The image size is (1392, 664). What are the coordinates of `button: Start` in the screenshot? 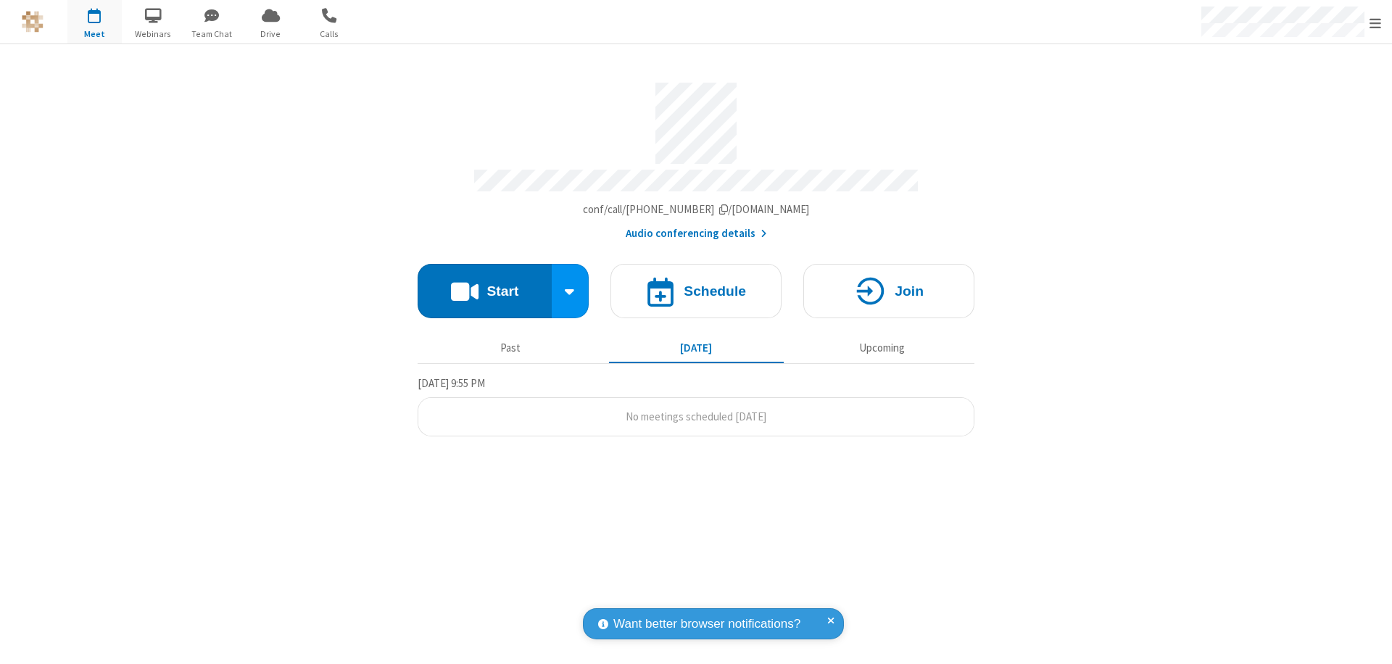 It's located at (484, 291).